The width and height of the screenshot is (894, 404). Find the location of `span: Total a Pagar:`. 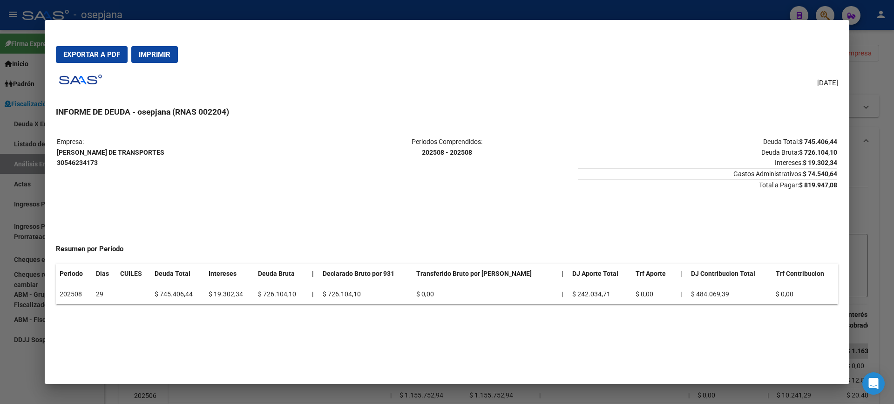

span: Total a Pagar: is located at coordinates (707, 184).